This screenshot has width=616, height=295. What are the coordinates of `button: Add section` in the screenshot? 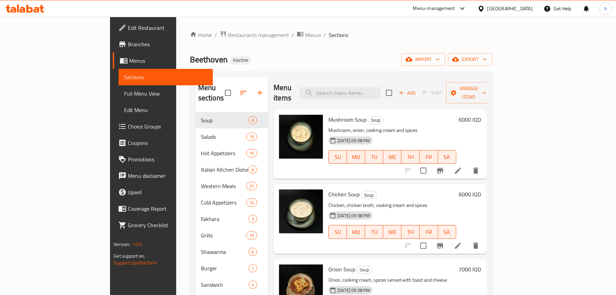 It's located at (260, 93).